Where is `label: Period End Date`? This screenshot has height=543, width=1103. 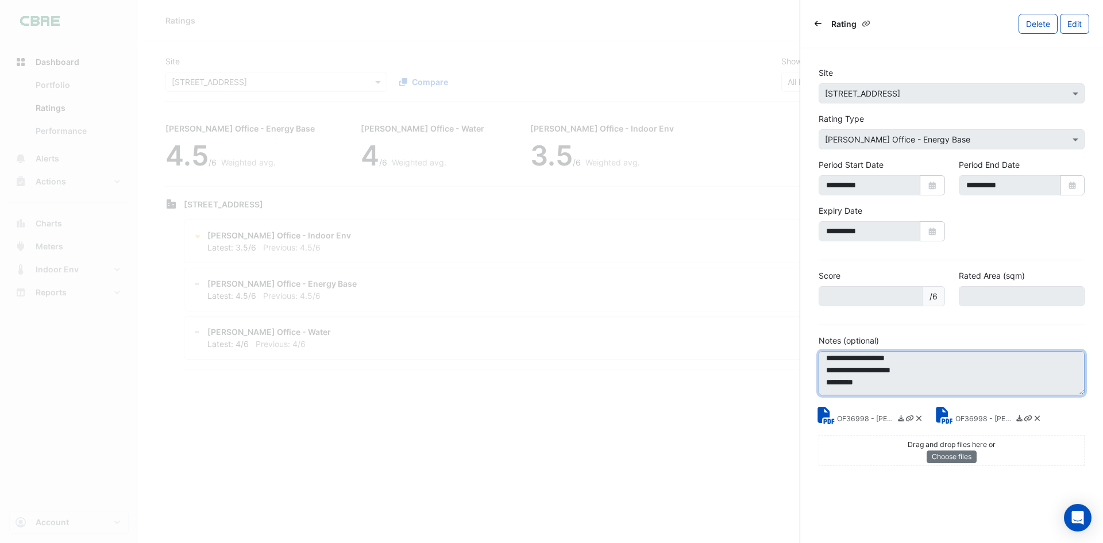 label: Period End Date is located at coordinates (990, 164).